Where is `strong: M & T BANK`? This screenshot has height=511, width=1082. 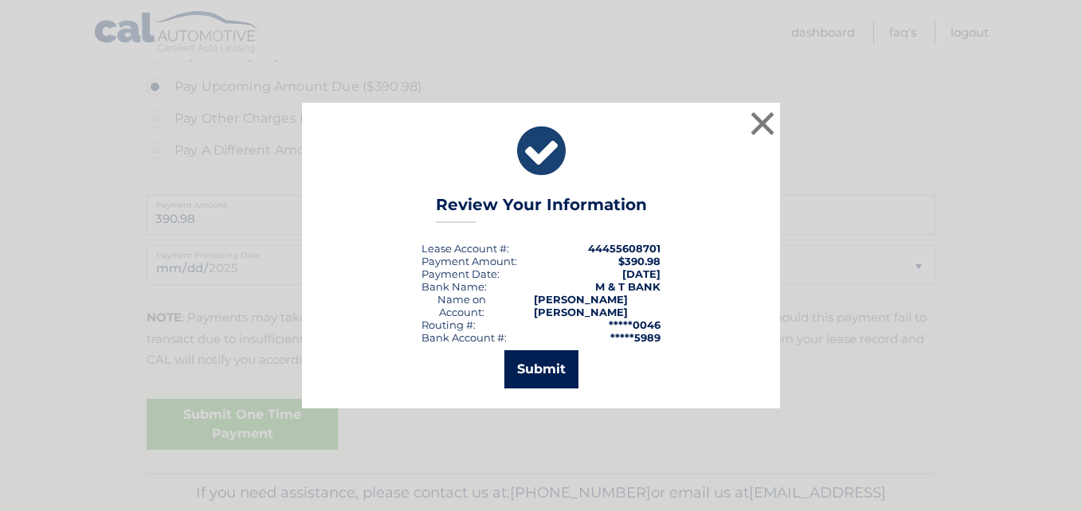
strong: M & T BANK is located at coordinates (628, 287).